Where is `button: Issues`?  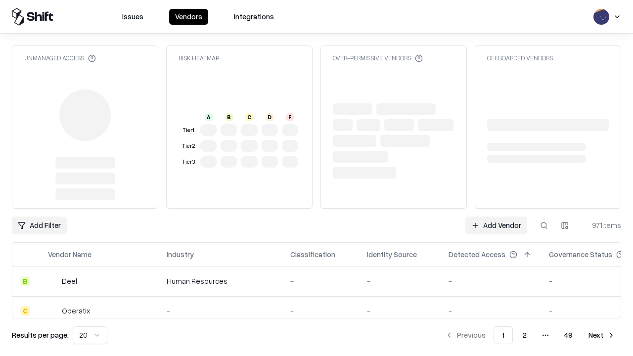 button: Issues is located at coordinates (133, 17).